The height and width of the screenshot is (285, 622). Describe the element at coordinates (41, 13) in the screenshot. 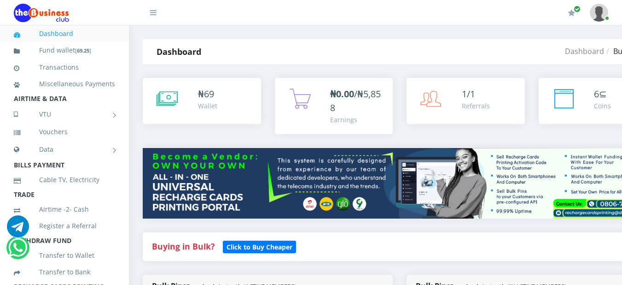

I see `img: Logo` at that location.